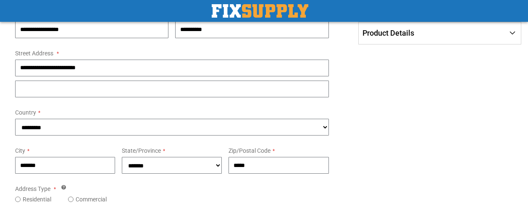 This screenshot has width=528, height=214. Describe the element at coordinates (141, 151) in the screenshot. I see `span: State/Province` at that location.